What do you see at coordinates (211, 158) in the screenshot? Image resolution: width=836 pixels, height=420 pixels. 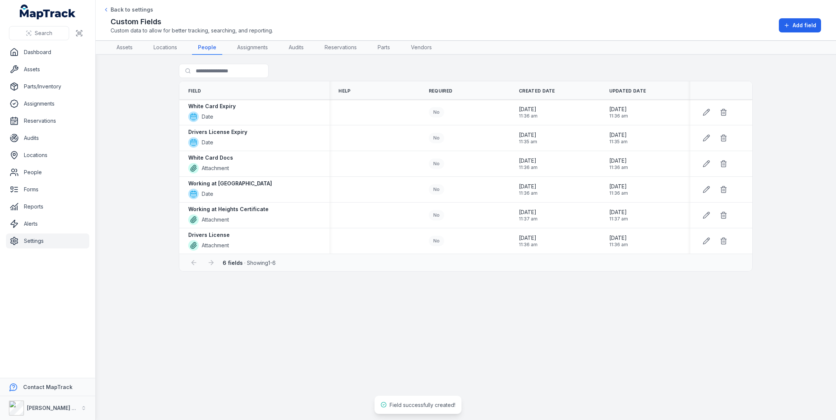 I see `strong: White Card Docs` at bounding box center [211, 158].